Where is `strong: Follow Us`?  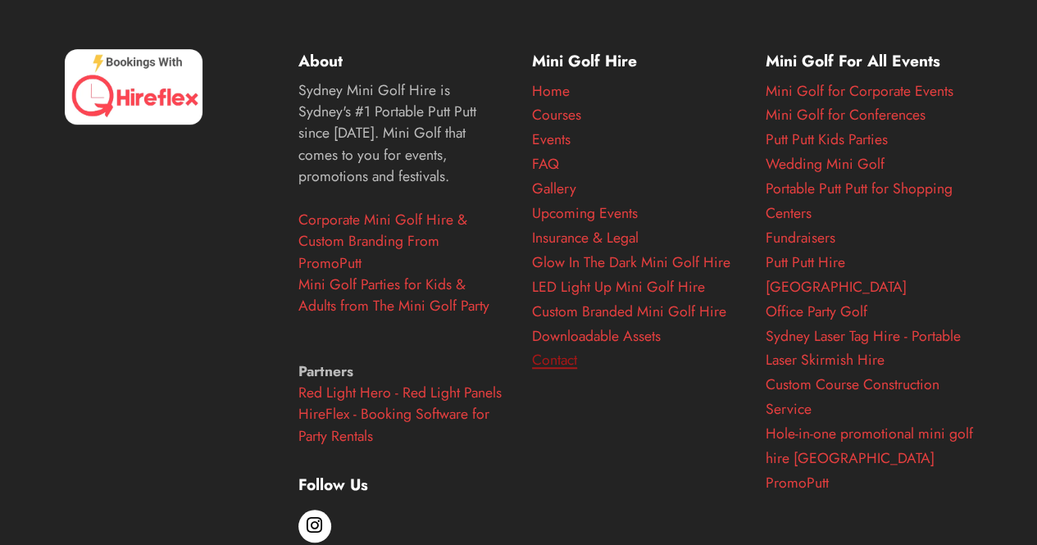 strong: Follow Us is located at coordinates (333, 484).